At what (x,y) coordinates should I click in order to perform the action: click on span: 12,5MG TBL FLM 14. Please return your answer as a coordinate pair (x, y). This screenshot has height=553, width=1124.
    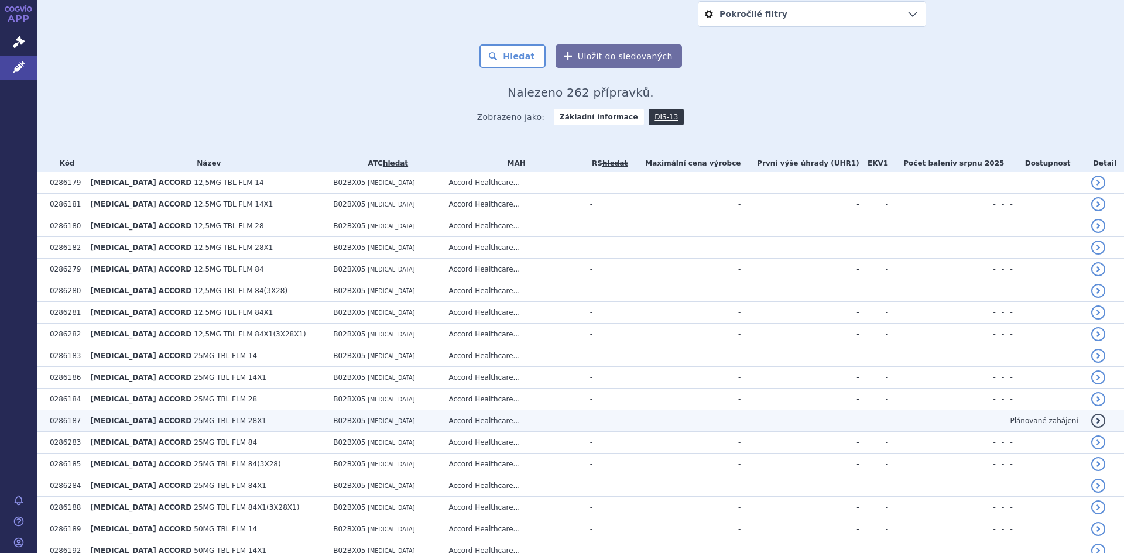
    Looking at the image, I should click on (228, 183).